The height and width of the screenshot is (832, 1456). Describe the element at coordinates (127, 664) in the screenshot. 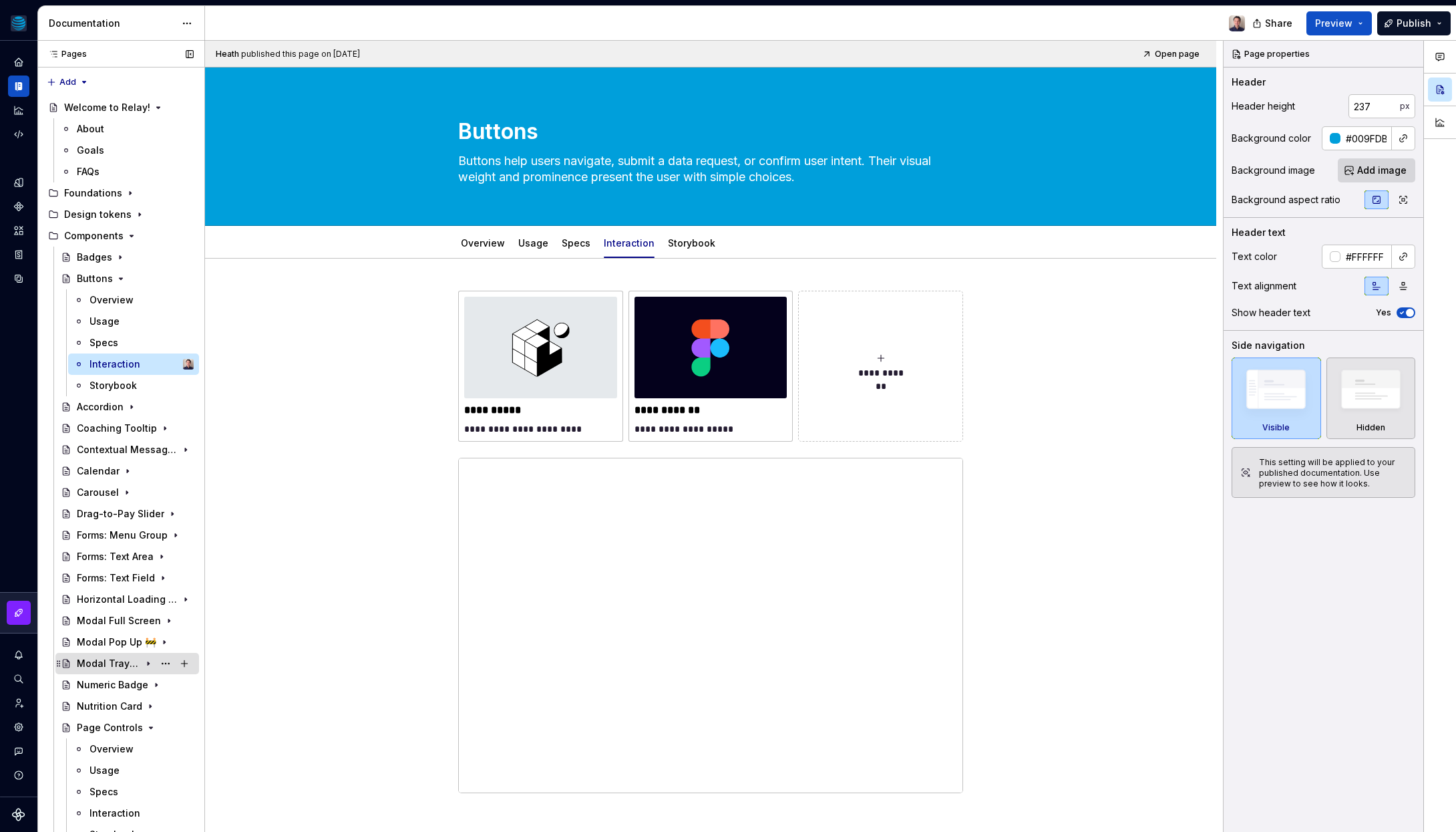

I see `a: Modal Tray 🚧` at that location.